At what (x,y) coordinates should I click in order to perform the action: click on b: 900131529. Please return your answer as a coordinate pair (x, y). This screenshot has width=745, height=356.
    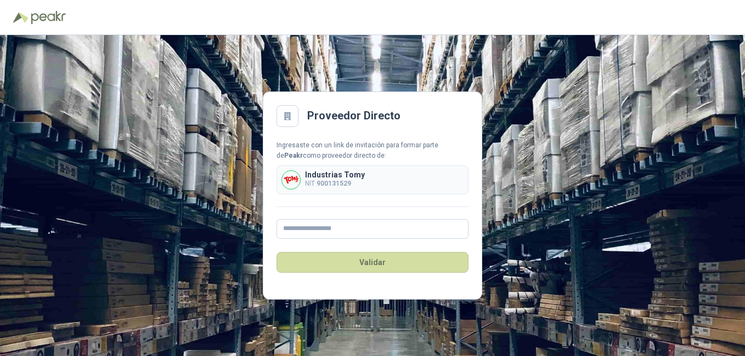
    Looking at the image, I should click on (333, 184).